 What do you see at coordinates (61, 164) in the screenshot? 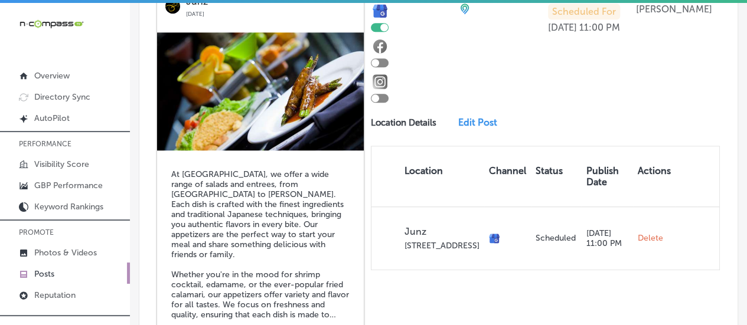
I see `p: Visibility Score` at bounding box center [61, 164].